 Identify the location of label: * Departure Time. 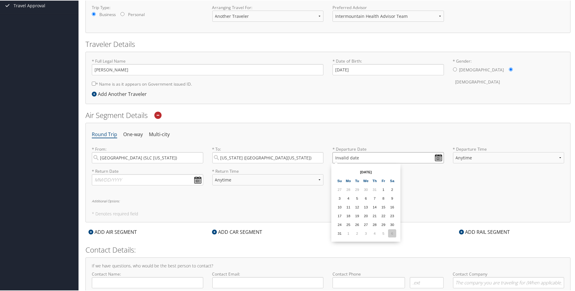
(509, 156).